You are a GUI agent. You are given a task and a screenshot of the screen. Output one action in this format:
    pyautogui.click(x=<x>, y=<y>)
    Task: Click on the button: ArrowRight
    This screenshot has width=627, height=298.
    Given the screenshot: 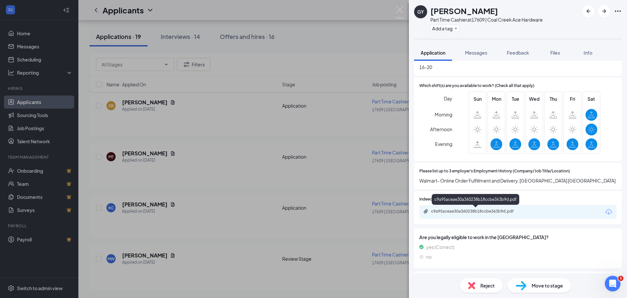 What is the action you would take?
    pyautogui.click(x=604, y=11)
    